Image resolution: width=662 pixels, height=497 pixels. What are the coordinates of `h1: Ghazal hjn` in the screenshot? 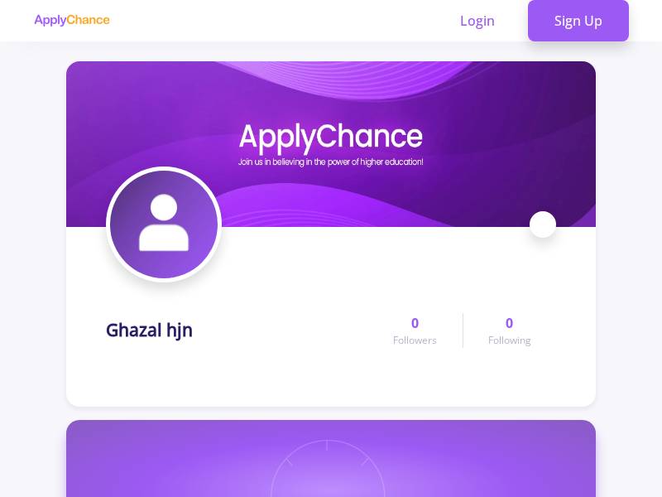 It's located at (149, 329).